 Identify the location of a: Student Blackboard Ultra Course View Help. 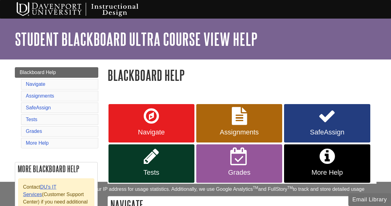
(136, 39).